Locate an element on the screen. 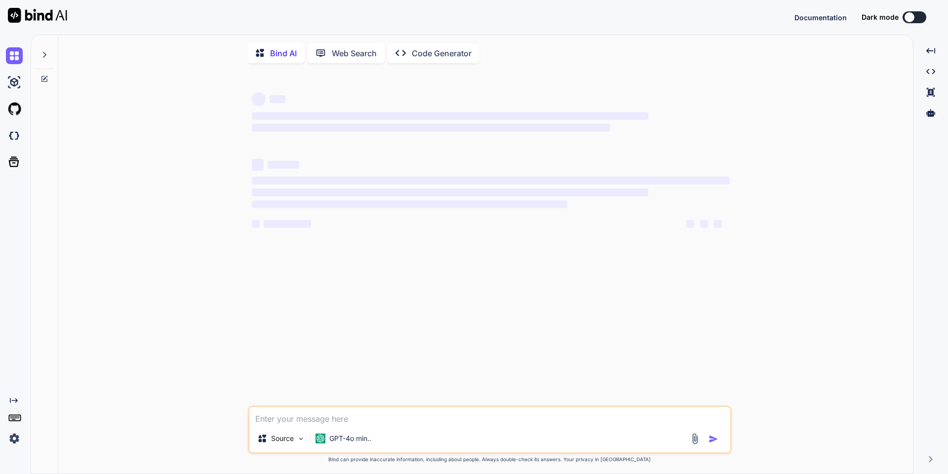 The width and height of the screenshot is (948, 474). p: Code Generator is located at coordinates (441, 53).